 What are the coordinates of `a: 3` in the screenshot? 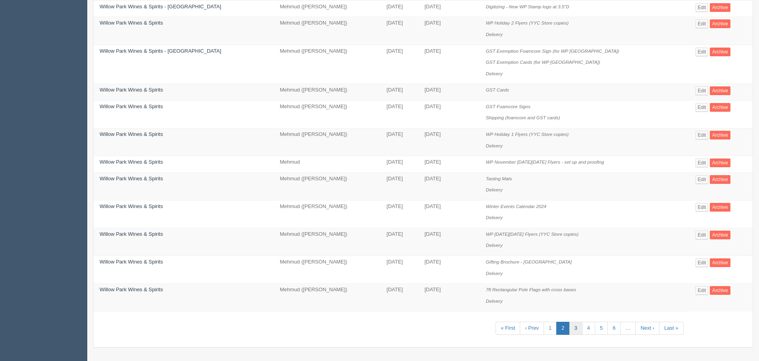 It's located at (575, 328).